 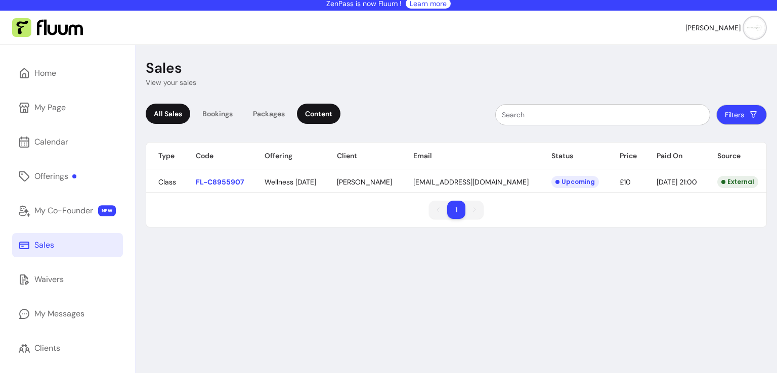 I want to click on div: All Sales, so click(x=168, y=114).